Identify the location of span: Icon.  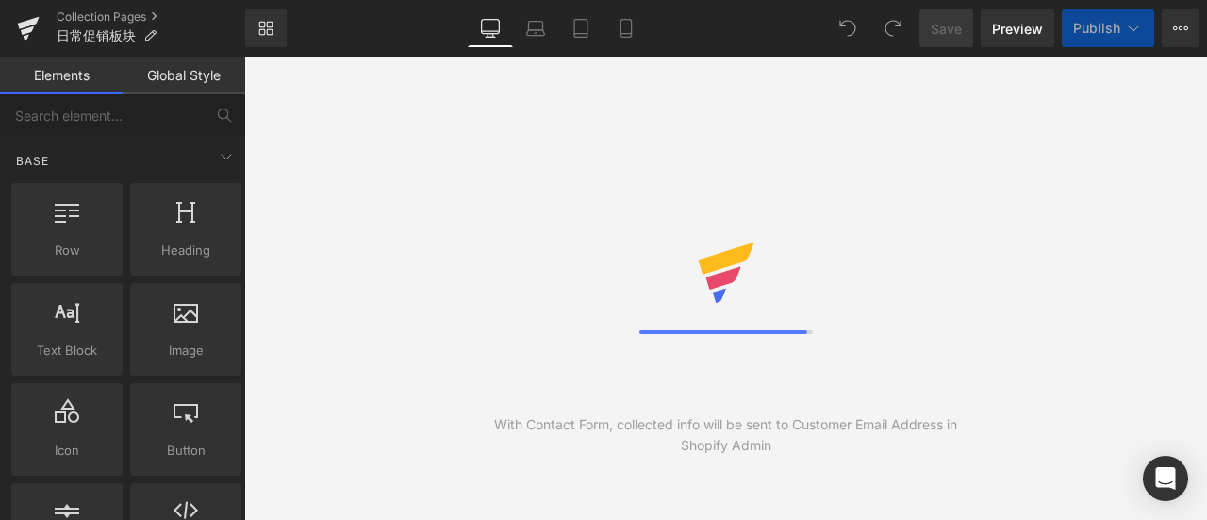
(67, 450).